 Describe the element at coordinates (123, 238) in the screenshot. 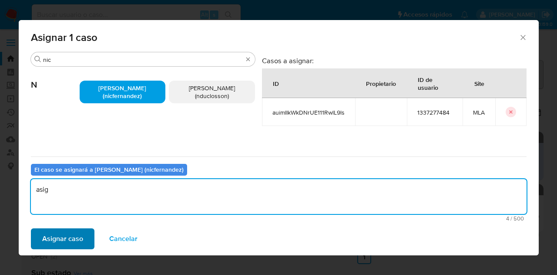

I see `span: Cancelar` at that location.